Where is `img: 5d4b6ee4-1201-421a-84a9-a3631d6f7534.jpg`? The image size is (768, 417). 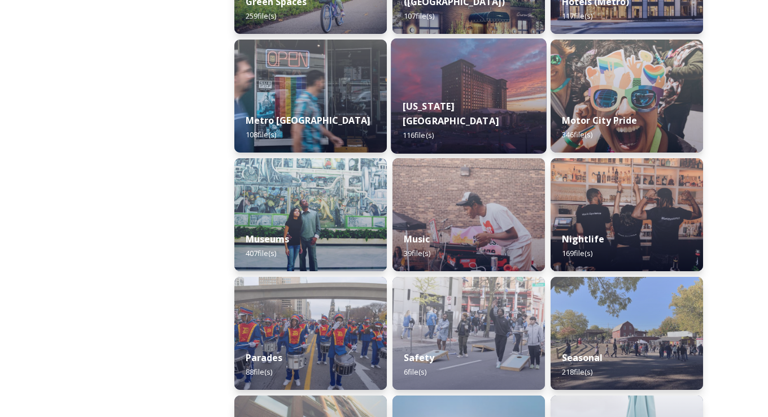
img: 5d4b6ee4-1201-421a-84a9-a3631d6f7534.jpg is located at coordinates (468, 96).